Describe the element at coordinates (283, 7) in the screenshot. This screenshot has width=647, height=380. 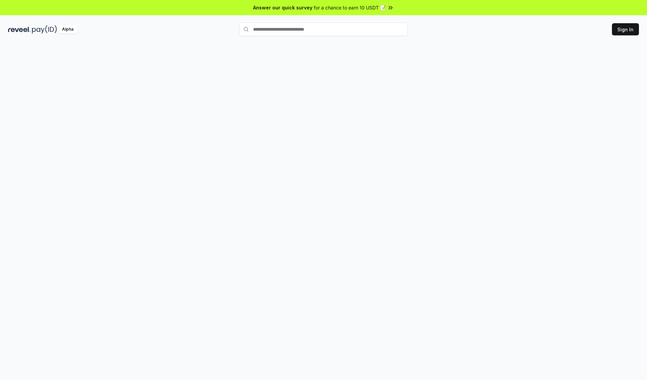
I see `span: Answer our quick survey` at that location.